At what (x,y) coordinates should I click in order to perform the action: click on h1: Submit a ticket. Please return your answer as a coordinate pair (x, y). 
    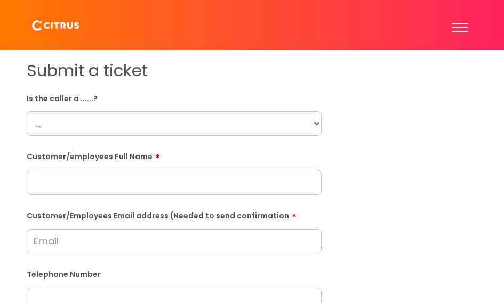
    Looking at the image, I should click on (174, 70).